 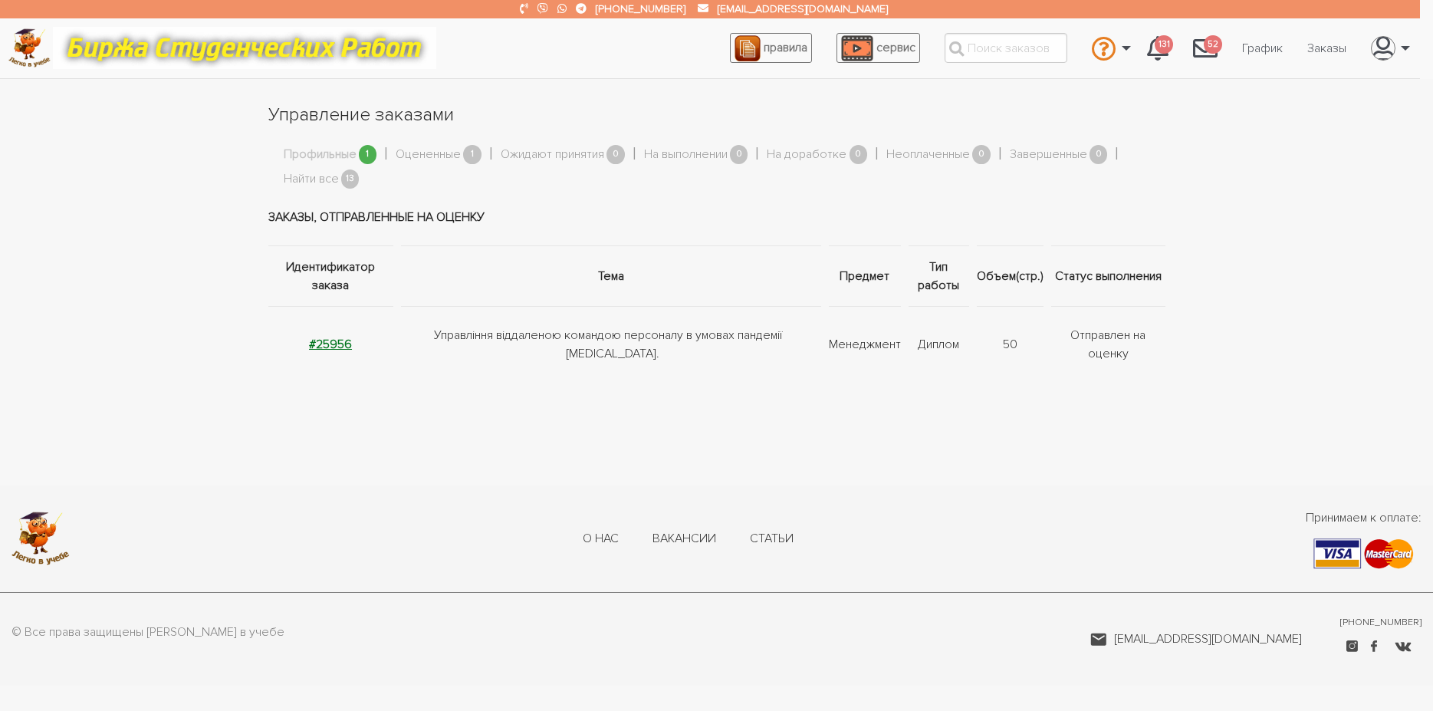 What do you see at coordinates (785, 48) in the screenshot?
I see `span: правила` at bounding box center [785, 48].